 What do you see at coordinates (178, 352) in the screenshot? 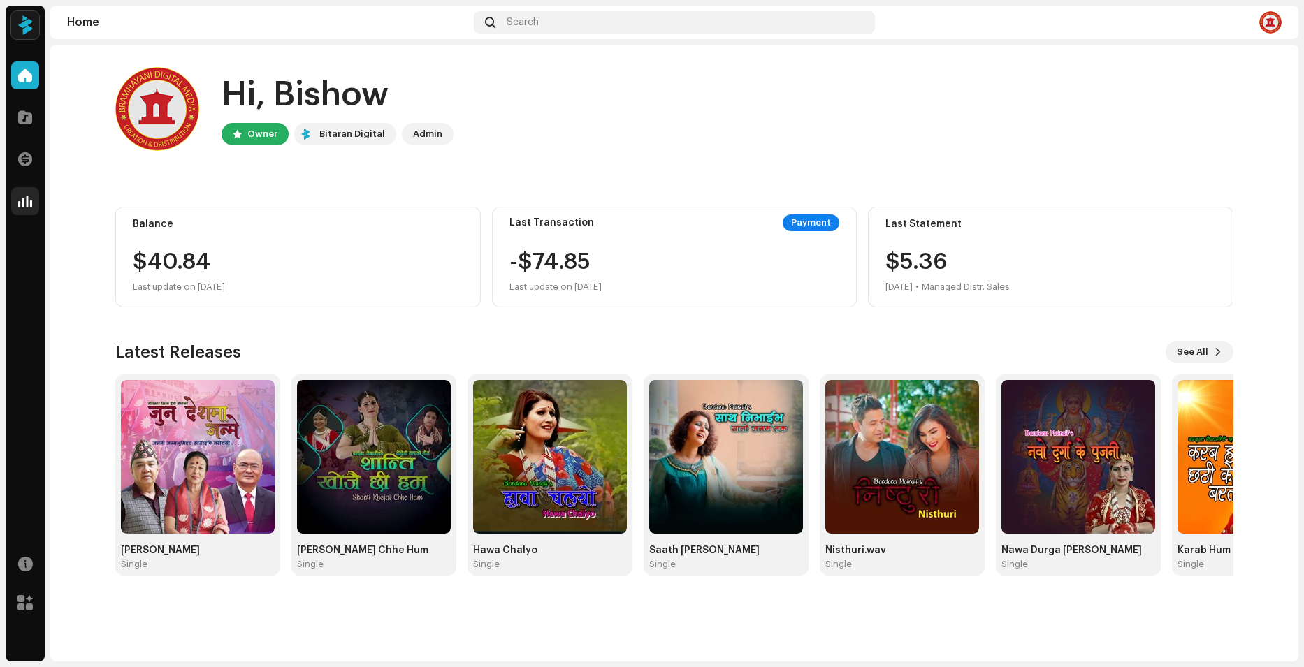
I see `h3: Latest Releases` at bounding box center [178, 352].